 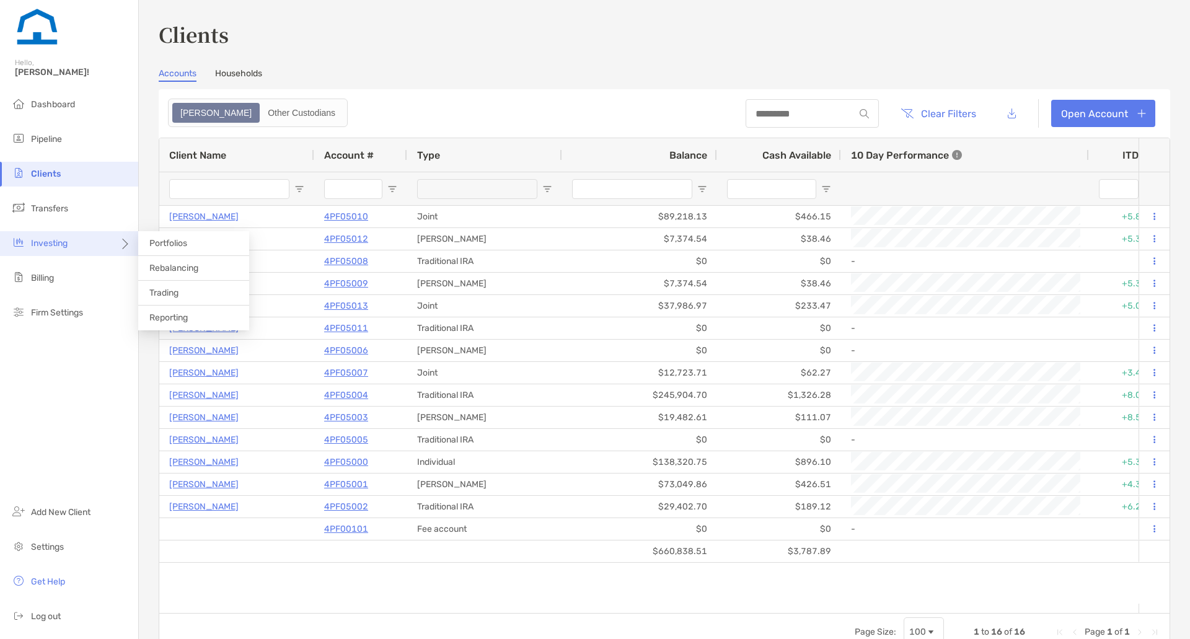 I want to click on img: clients icon, so click(x=19, y=173).